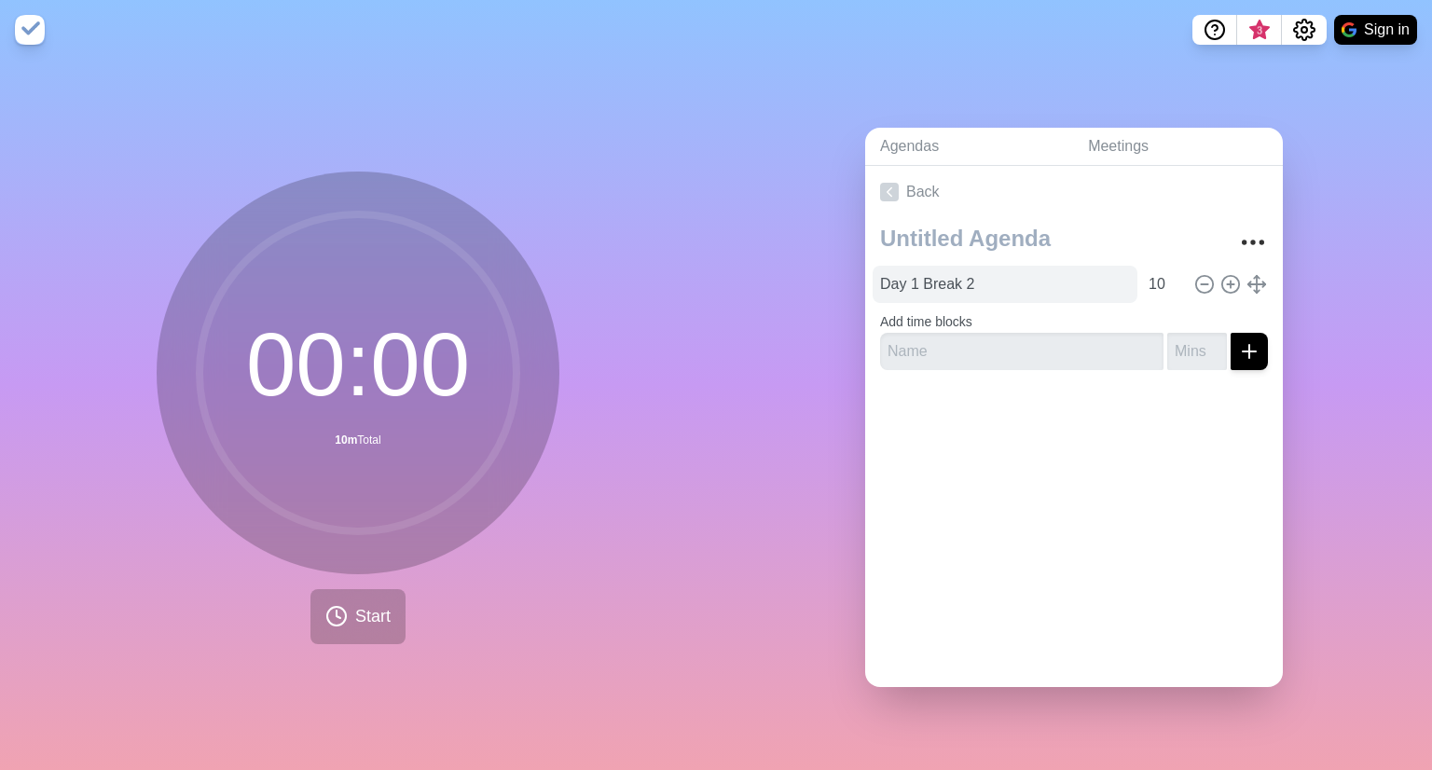 The height and width of the screenshot is (770, 1432). What do you see at coordinates (969, 146) in the screenshot?
I see `a: Agendas` at bounding box center [969, 146].